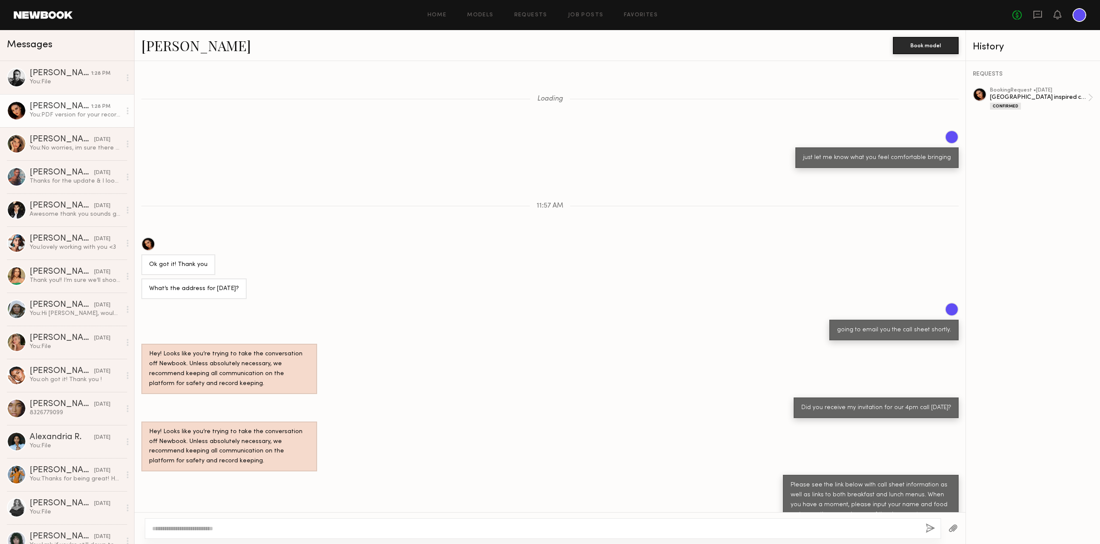 The image size is (1100, 544). Describe the element at coordinates (30, 45) in the screenshot. I see `span: Messages` at that location.